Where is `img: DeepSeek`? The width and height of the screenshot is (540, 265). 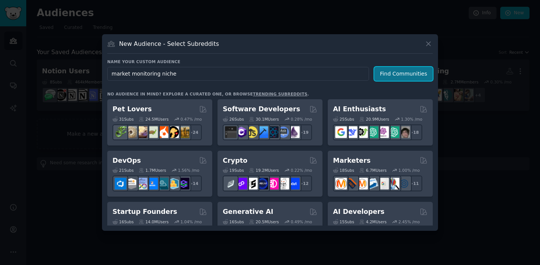 img: DeepSeek is located at coordinates (352, 132).